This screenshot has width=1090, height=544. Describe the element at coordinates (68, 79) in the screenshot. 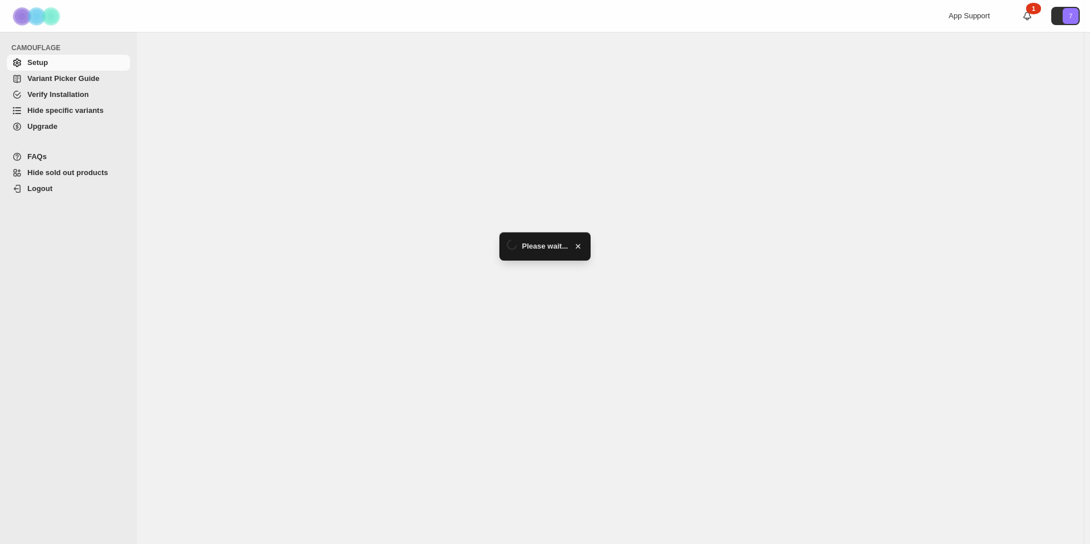

I see `a: Variant Picker Guide` at that location.